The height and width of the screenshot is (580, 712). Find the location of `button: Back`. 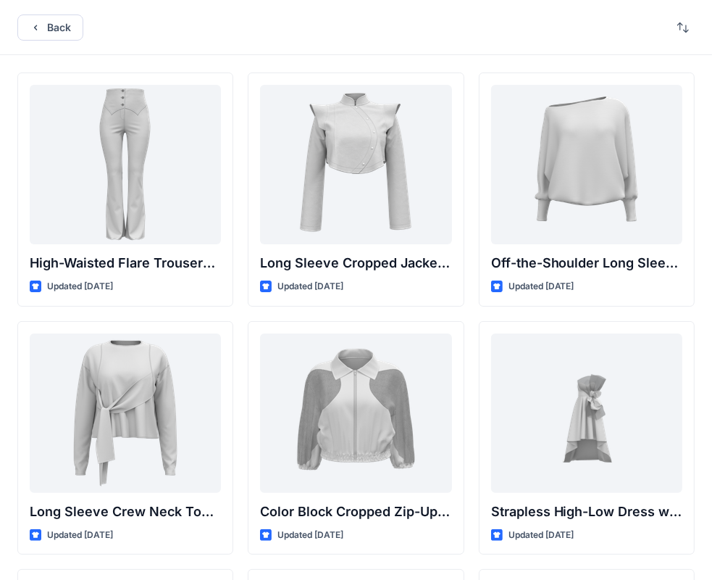

button: Back is located at coordinates (50, 28).